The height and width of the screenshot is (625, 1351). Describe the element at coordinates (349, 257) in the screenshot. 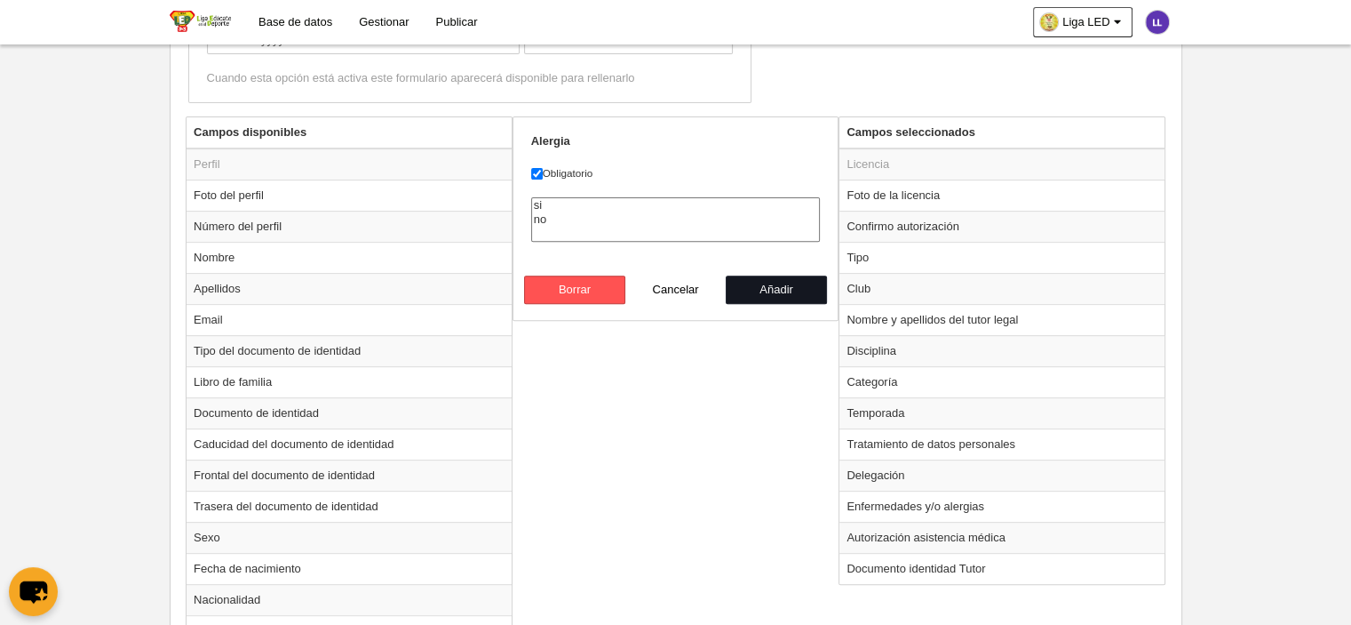

I see `td: Nombre` at that location.